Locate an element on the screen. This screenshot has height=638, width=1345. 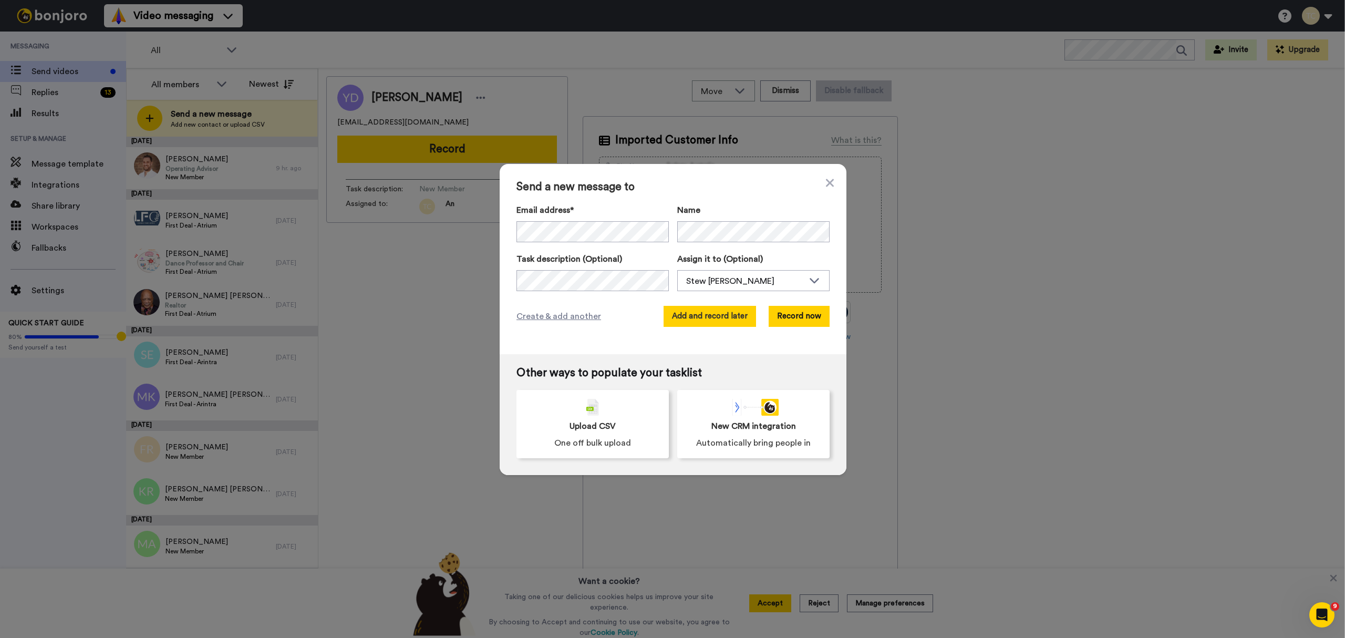
span: Send a new message to is located at coordinates (673, 187).